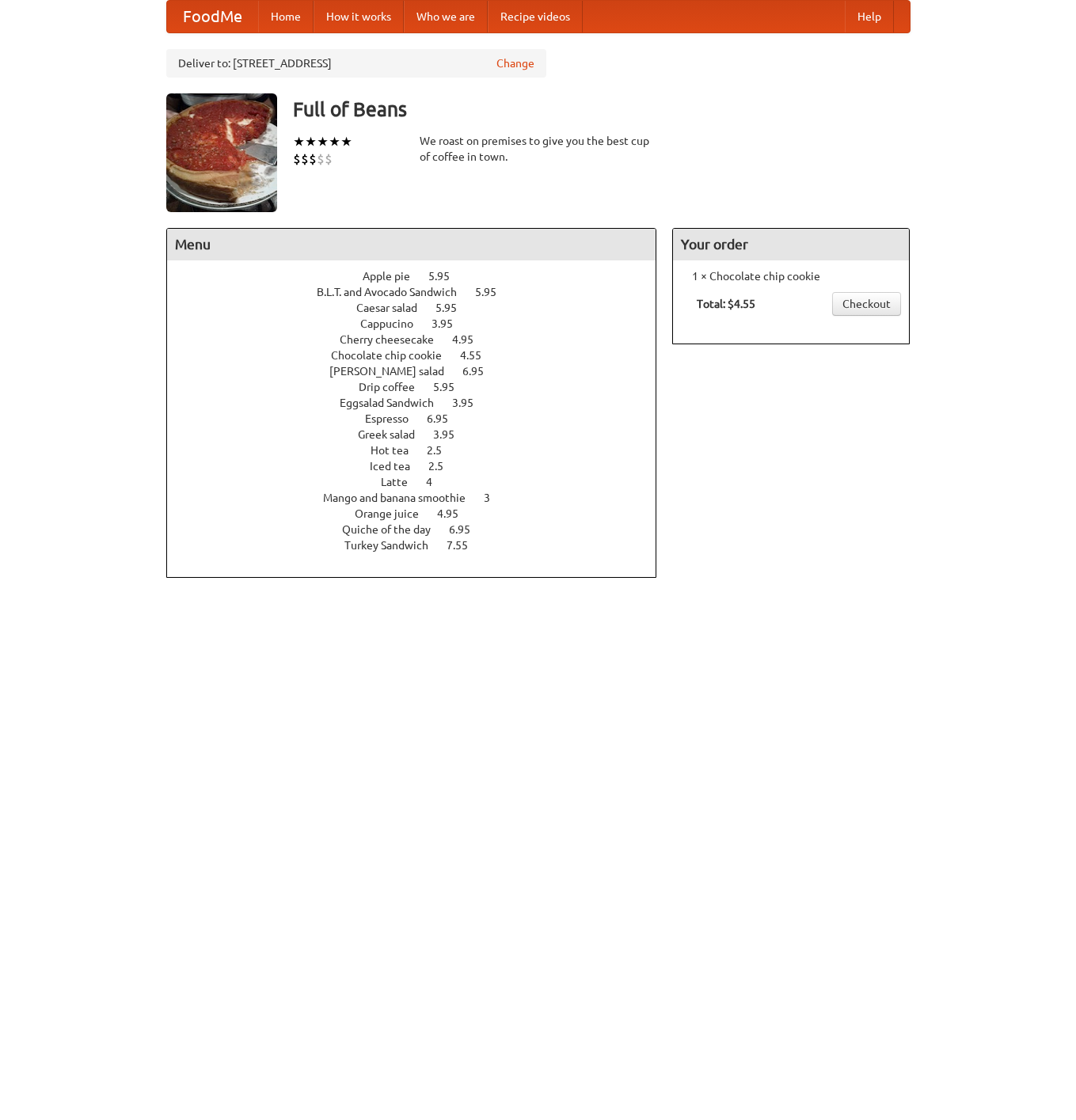 The height and width of the screenshot is (1120, 1076). What do you see at coordinates (222, 153) in the screenshot?
I see `img: angular.jpg` at bounding box center [222, 153].